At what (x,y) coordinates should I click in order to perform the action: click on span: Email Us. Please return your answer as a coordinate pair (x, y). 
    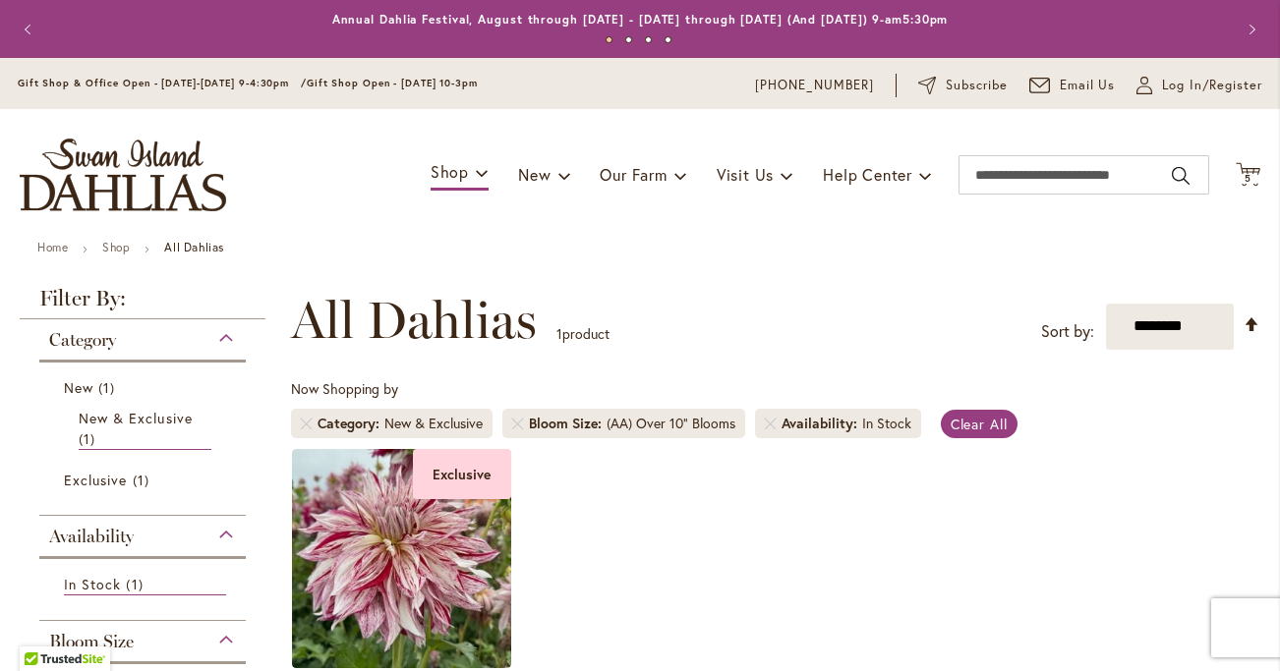
    Looking at the image, I should click on (1087, 86).